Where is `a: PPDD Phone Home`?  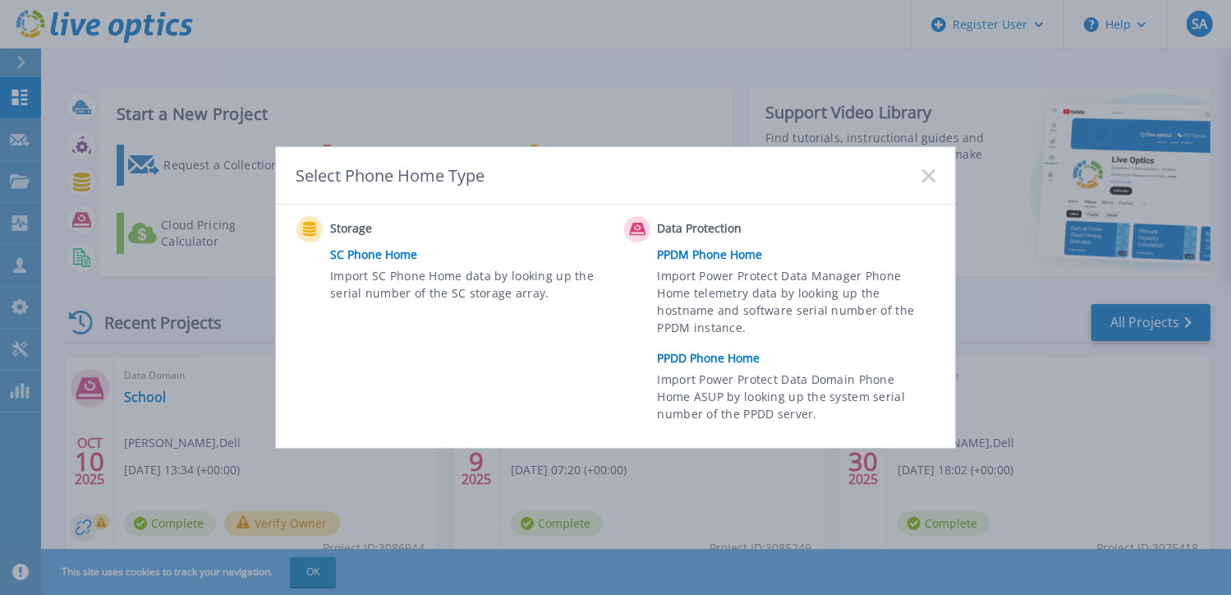 a: PPDD Phone Home is located at coordinates (801, 358).